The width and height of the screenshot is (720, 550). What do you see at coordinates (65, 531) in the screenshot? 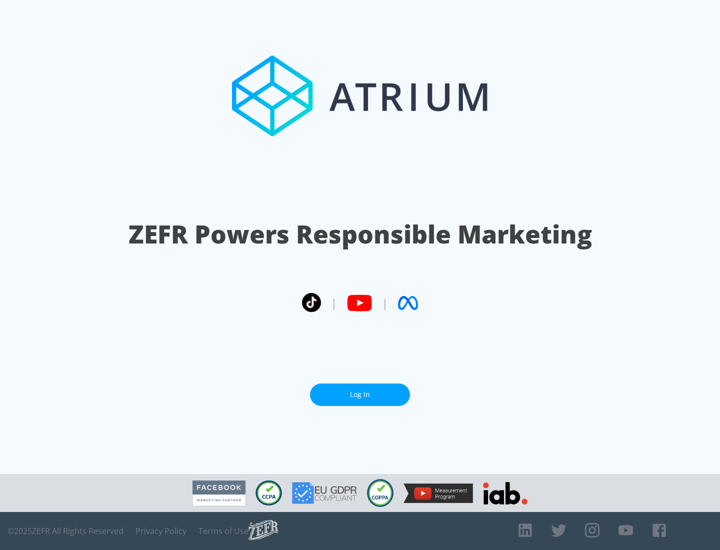
I see `span: © 2025 ZEFR All Rights Reserved` at bounding box center [65, 531].